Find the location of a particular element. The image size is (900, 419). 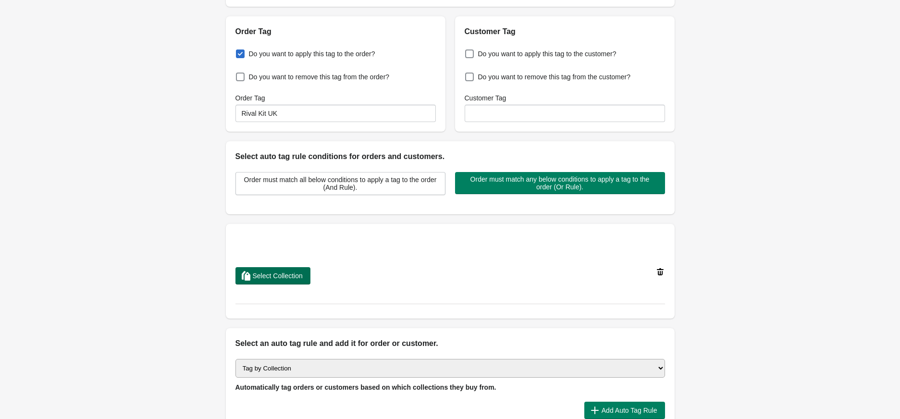

span: Order must match any below conditions to apply a tag to the order (Or Rule). is located at coordinates (560, 183).